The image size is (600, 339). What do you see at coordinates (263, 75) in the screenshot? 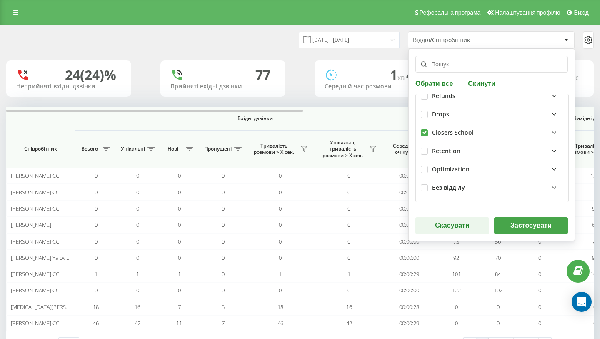
I see `div: 77` at bounding box center [263, 75].